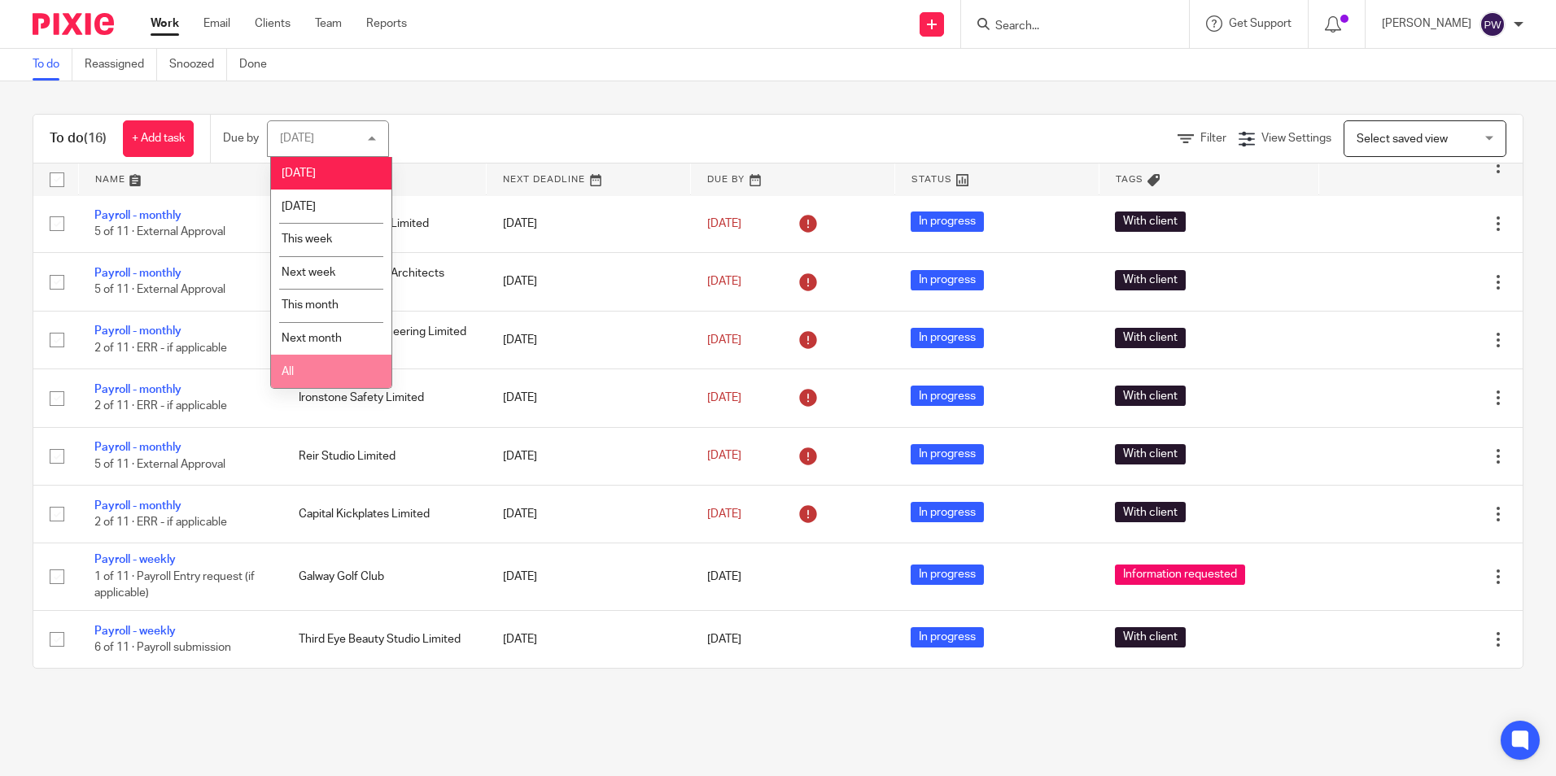 The width and height of the screenshot is (1556, 776). Describe the element at coordinates (1296, 138) in the screenshot. I see `span: View Settings` at that location.